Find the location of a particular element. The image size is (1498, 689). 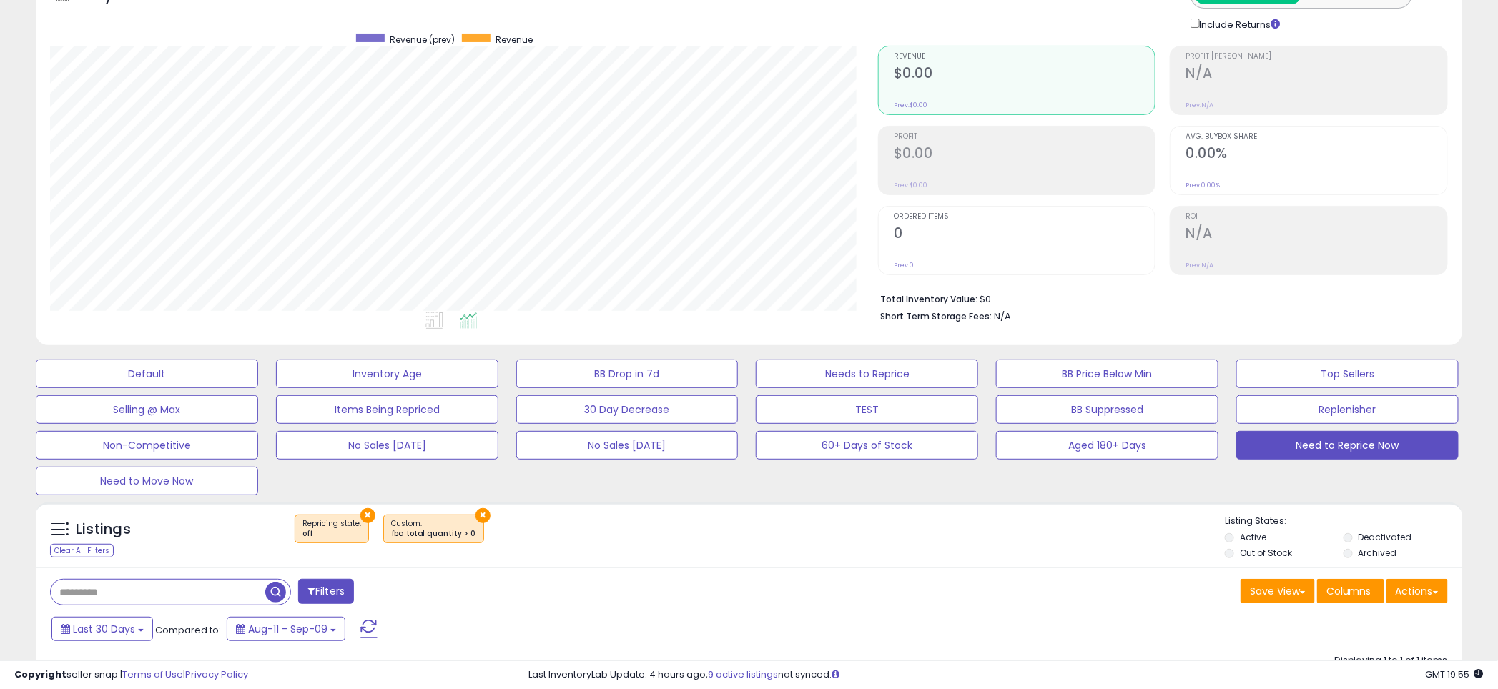

label: Deactivated is located at coordinates (1385, 537).